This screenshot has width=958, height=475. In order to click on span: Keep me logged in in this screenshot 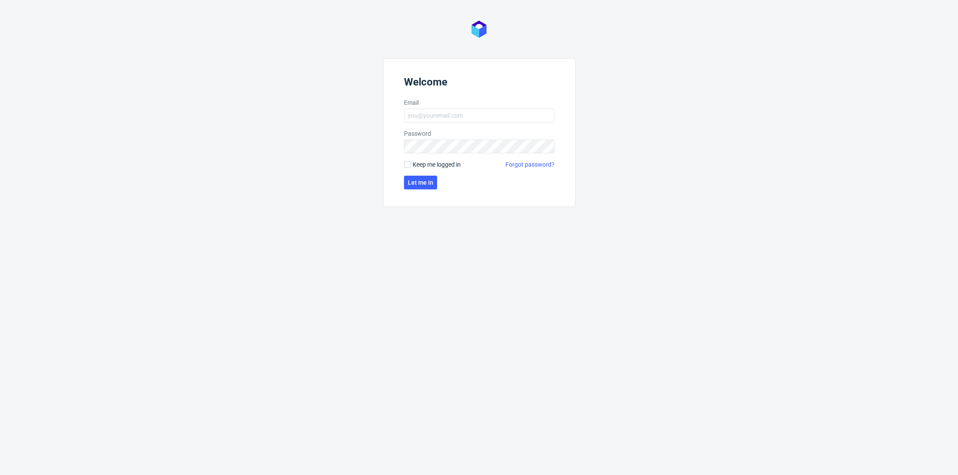, I will do `click(437, 165)`.